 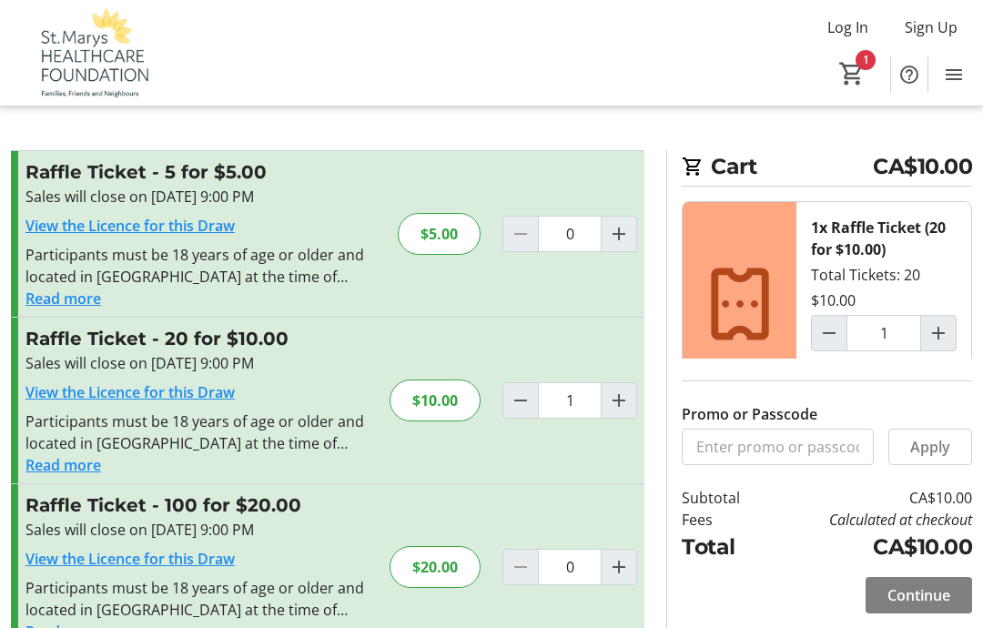 I want to click on div: $5.00, so click(x=439, y=234).